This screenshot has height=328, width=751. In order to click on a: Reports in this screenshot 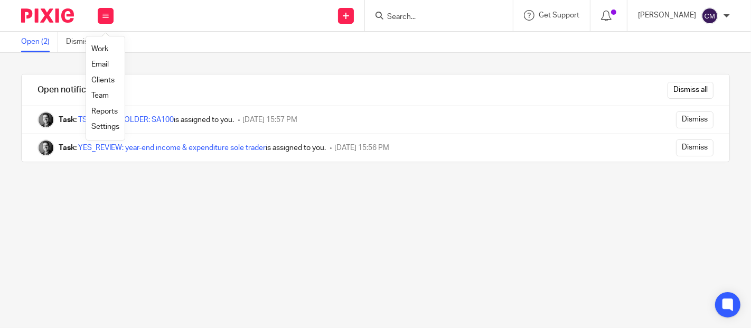, I will do `click(105, 111)`.